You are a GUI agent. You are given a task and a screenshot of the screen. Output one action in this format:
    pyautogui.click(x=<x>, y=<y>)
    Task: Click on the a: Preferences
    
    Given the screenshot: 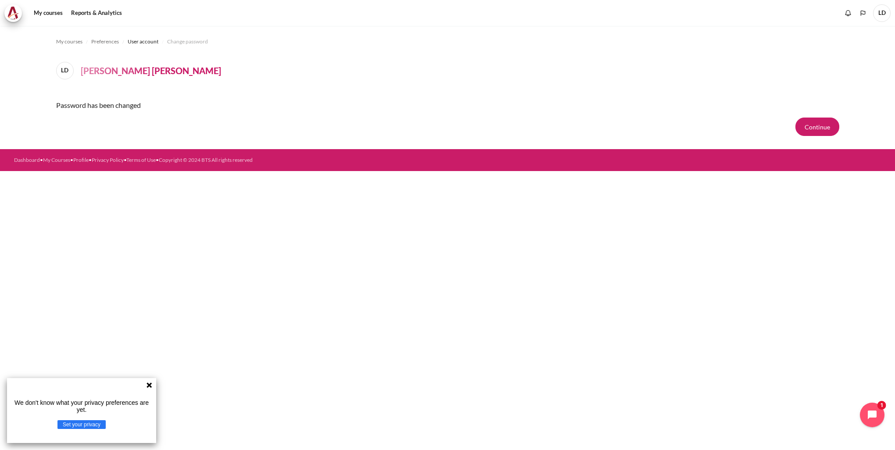 What is the action you would take?
    pyautogui.click(x=105, y=42)
    